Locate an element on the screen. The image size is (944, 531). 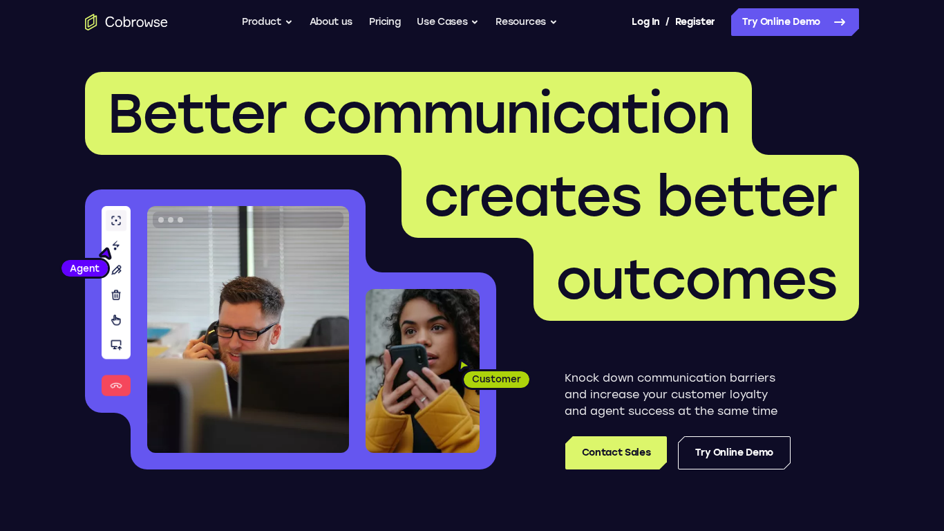
a: Contact Sales is located at coordinates (616, 453).